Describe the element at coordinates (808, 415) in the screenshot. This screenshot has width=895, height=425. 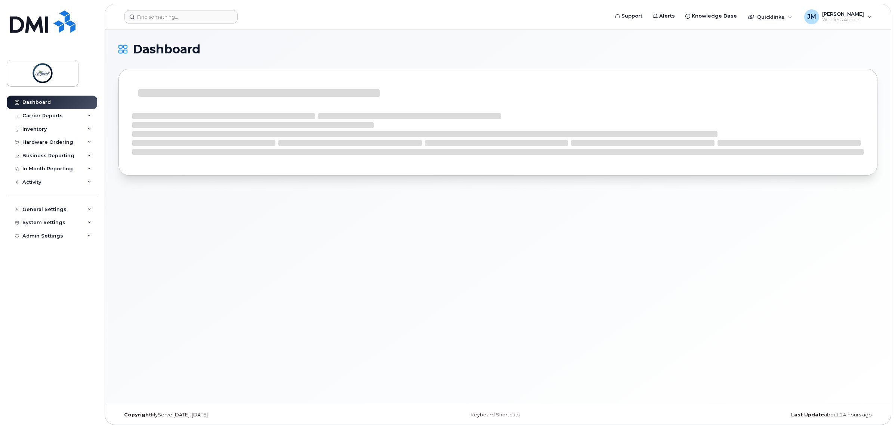
I see `strong: Last Update` at that location.